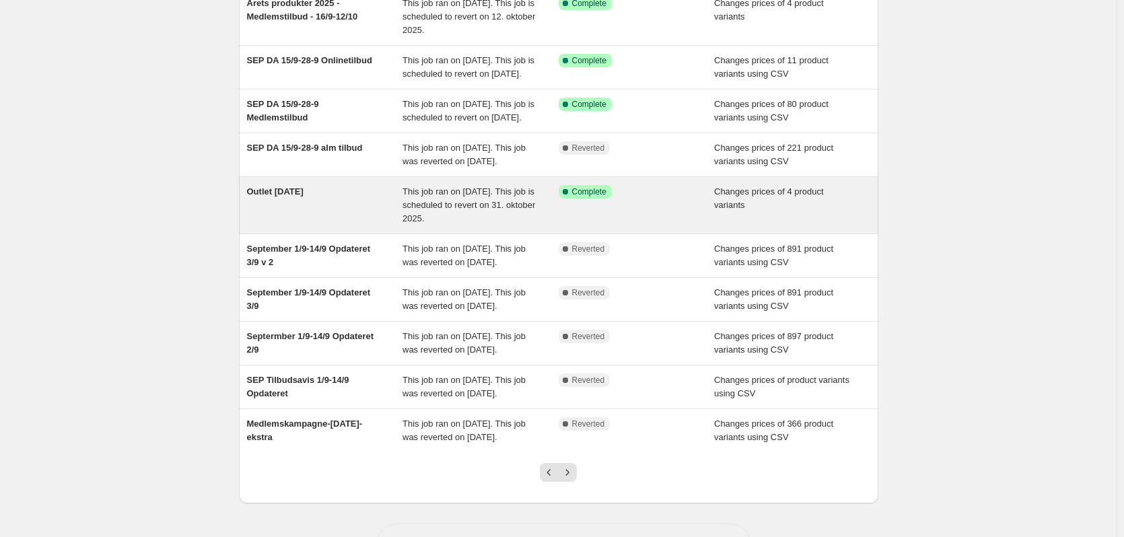 This screenshot has width=1124, height=537. Describe the element at coordinates (772, 110) in the screenshot. I see `span: Changes prices of 80 product variants using CSV` at that location.